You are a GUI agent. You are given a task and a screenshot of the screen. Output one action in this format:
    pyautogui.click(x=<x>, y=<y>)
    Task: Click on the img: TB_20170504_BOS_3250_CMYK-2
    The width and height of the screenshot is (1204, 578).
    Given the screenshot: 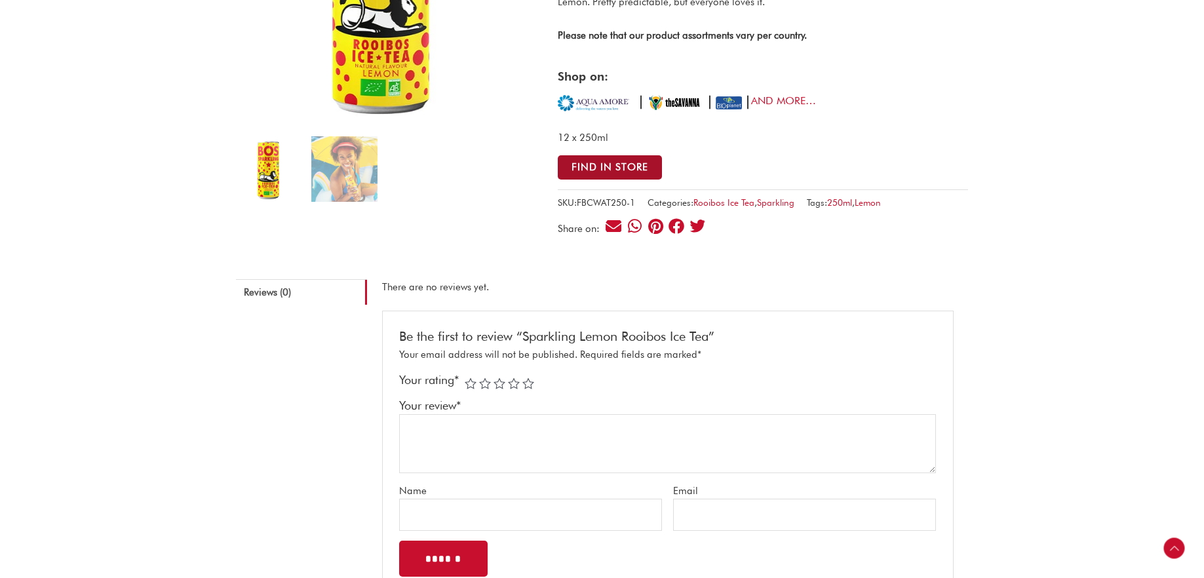 What is the action you would take?
    pyautogui.click(x=344, y=169)
    